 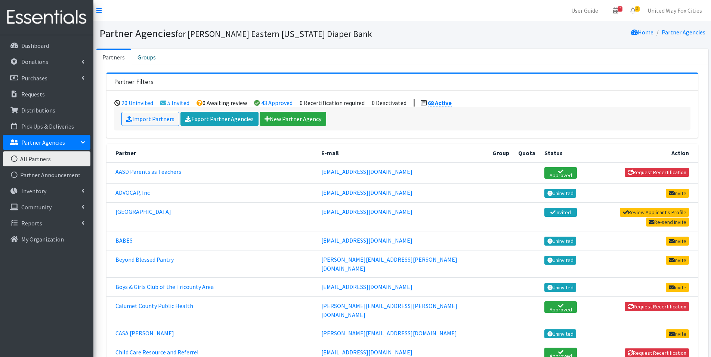 I want to click on p: Partner Agencies, so click(x=43, y=142).